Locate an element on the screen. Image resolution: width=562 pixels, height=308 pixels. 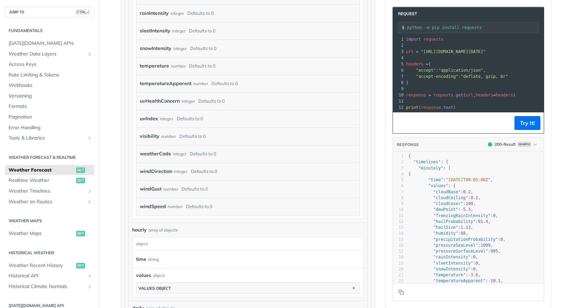
span: "temperatureApparent" is located at coordinates (460, 281).